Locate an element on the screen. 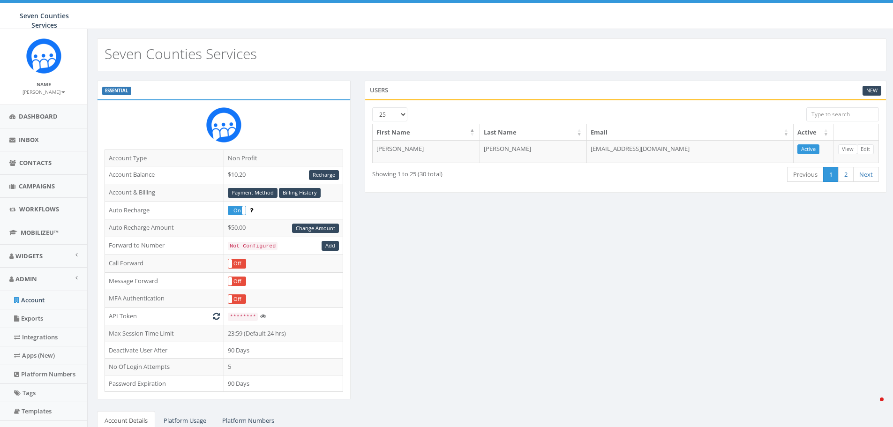 The image size is (893, 427). a: 2 is located at coordinates (845, 174).